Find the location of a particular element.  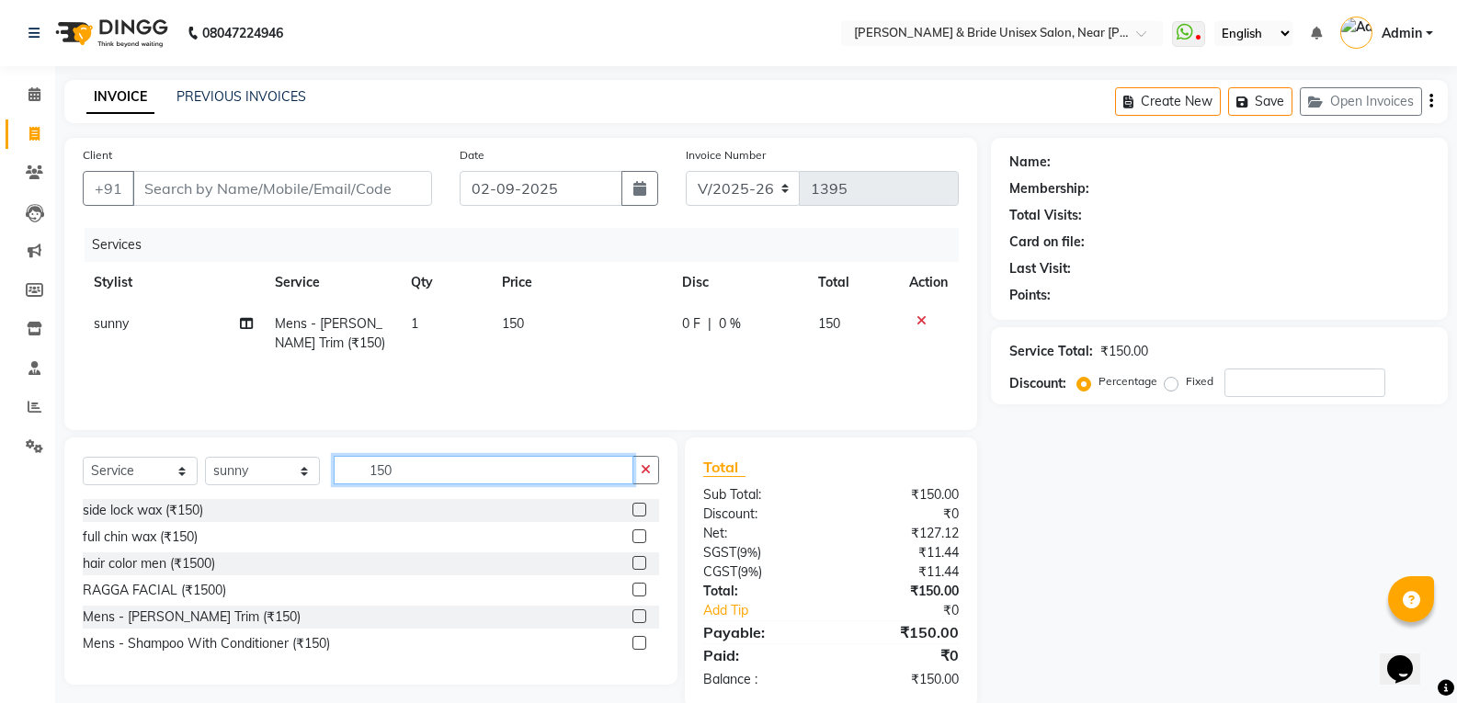

div: RAGGA FACIAL (₹1500) is located at coordinates (154, 590).